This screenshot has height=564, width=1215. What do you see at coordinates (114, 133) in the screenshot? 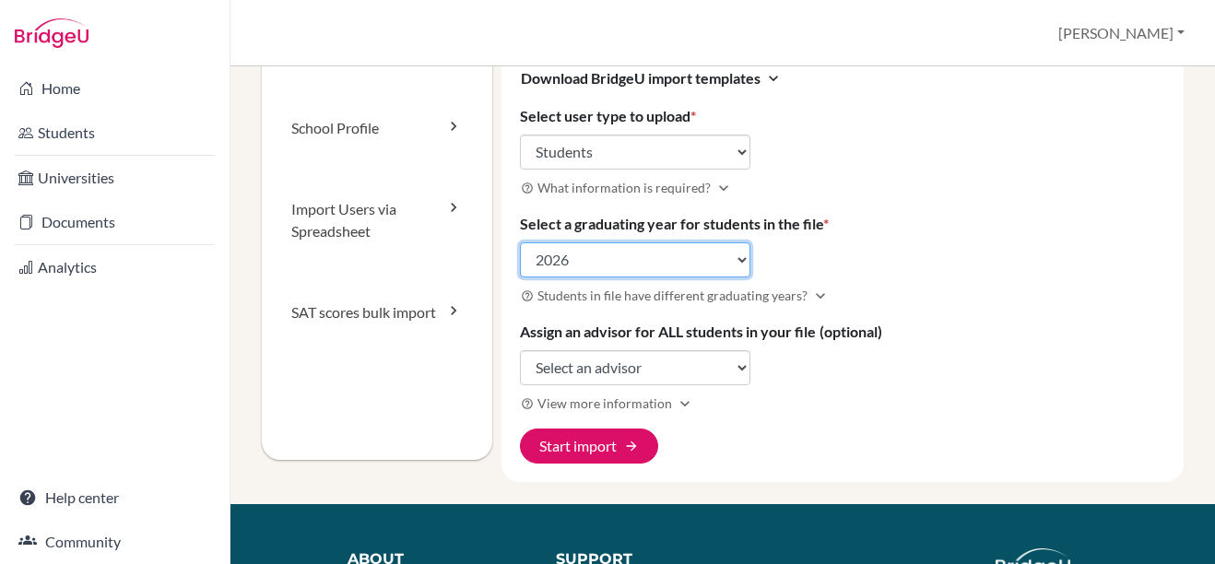
I see `a: Students` at bounding box center [114, 133].